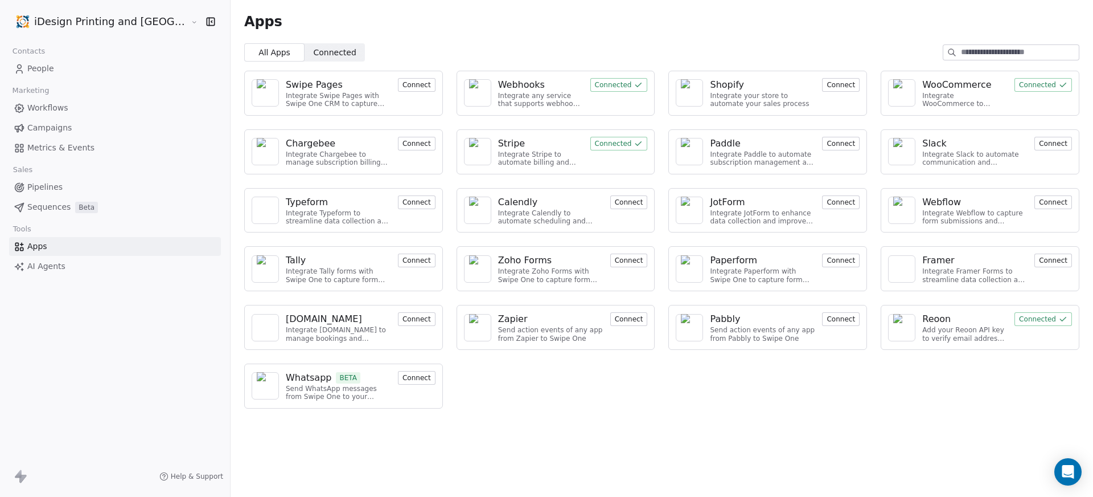 The height and width of the screenshot is (497, 1093). Describe the element at coordinates (937, 319) in the screenshot. I see `div: Reoon` at that location.